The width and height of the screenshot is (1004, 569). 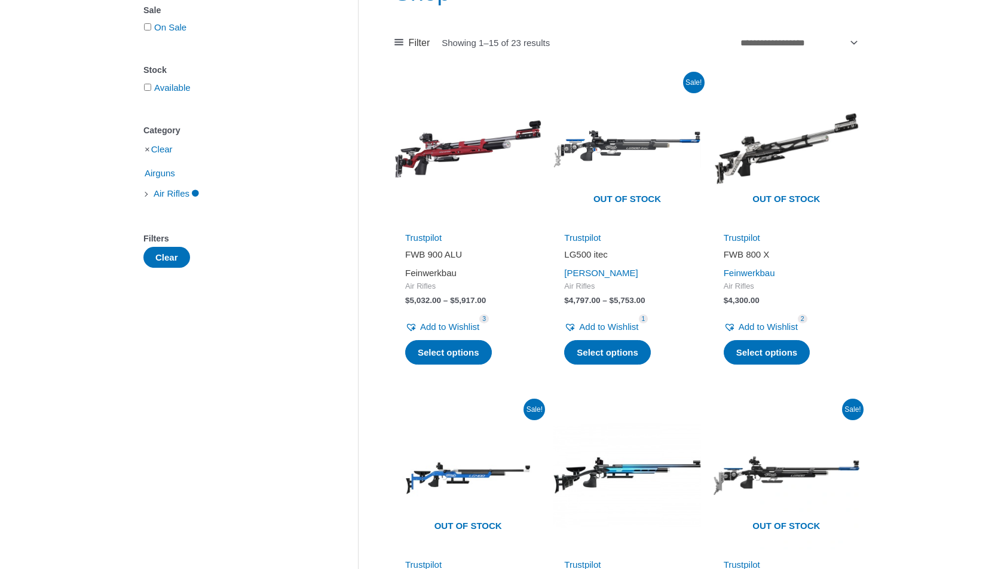 I want to click on bdi: 4,797.00, so click(x=582, y=300).